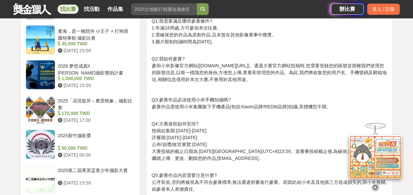 This screenshot has width=413, height=195. What do you see at coordinates (375, 157) in the screenshot?
I see `img: d2146d9a-e6f6-4337-9592-8cefde37ba6b.png` at bounding box center [375, 157].